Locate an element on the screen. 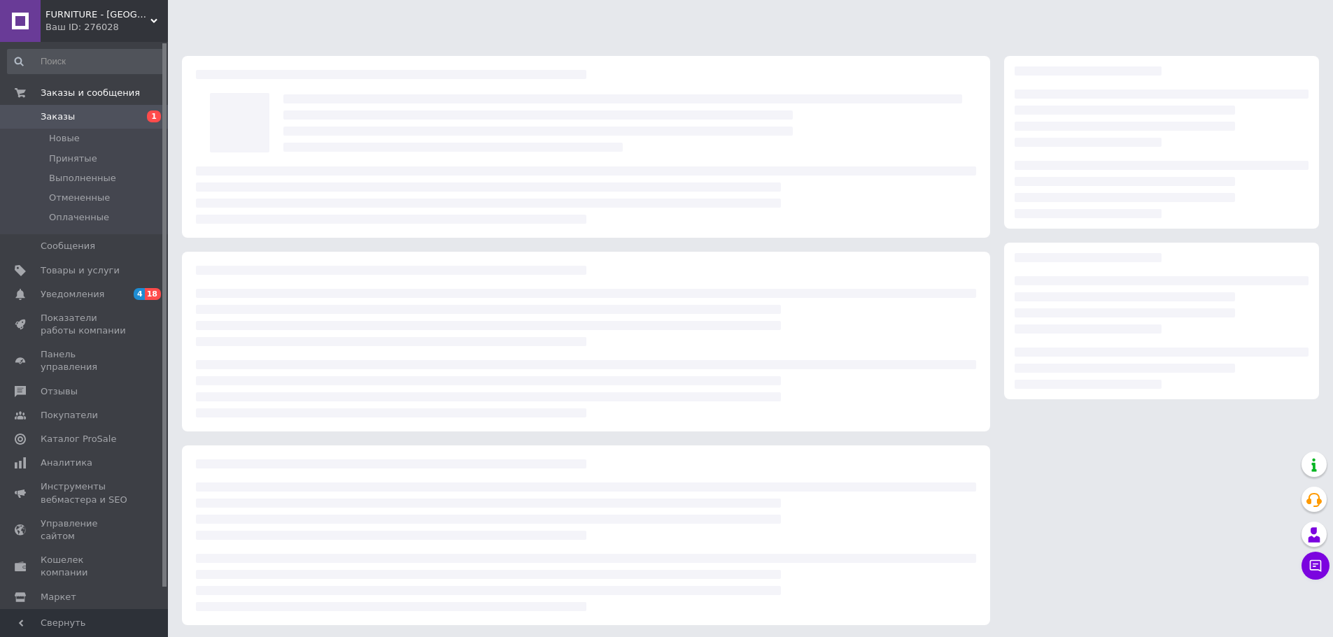 The image size is (1333, 637). span: Уведомления is located at coordinates (72, 295).